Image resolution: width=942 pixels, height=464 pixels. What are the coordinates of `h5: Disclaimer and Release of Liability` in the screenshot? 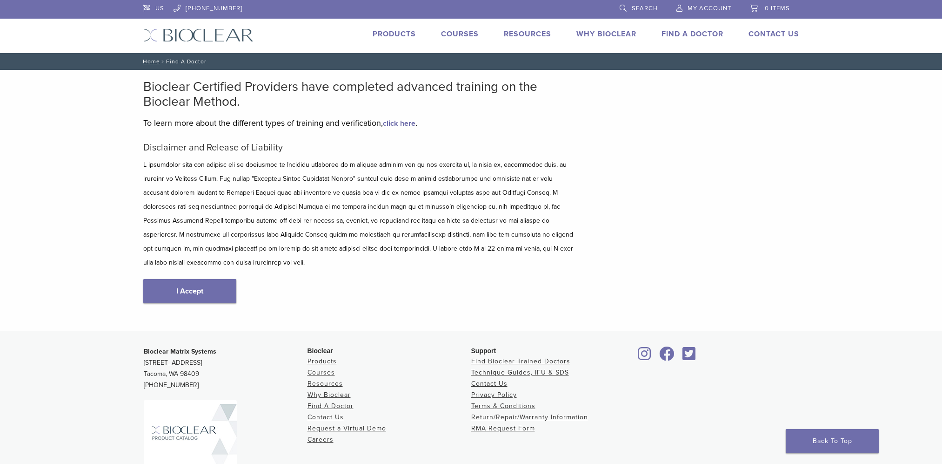 It's located at (360, 148).